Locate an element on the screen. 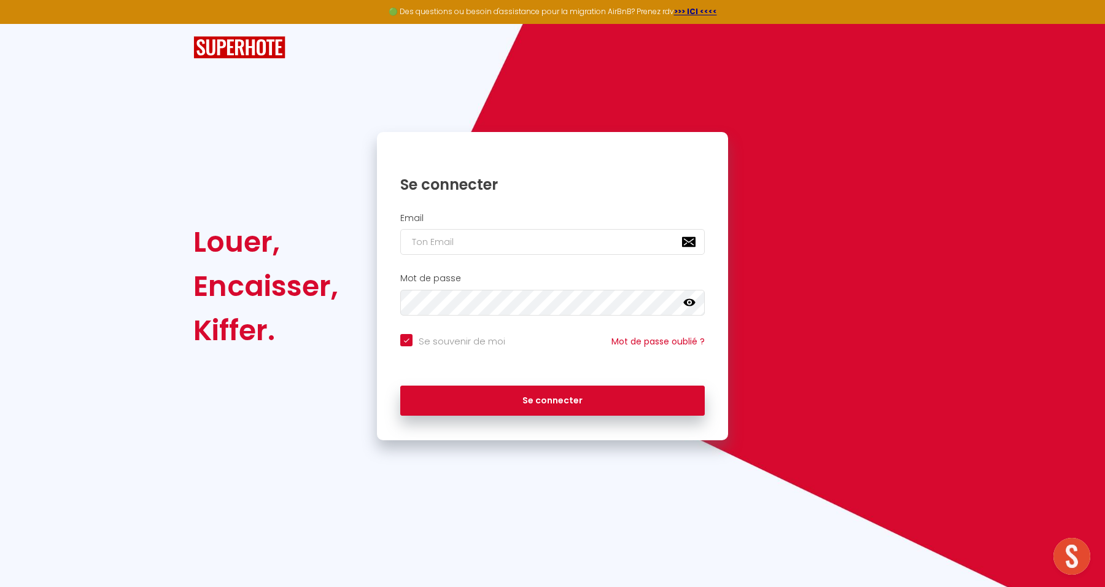  h2: Mot de passe is located at coordinates (553, 278).